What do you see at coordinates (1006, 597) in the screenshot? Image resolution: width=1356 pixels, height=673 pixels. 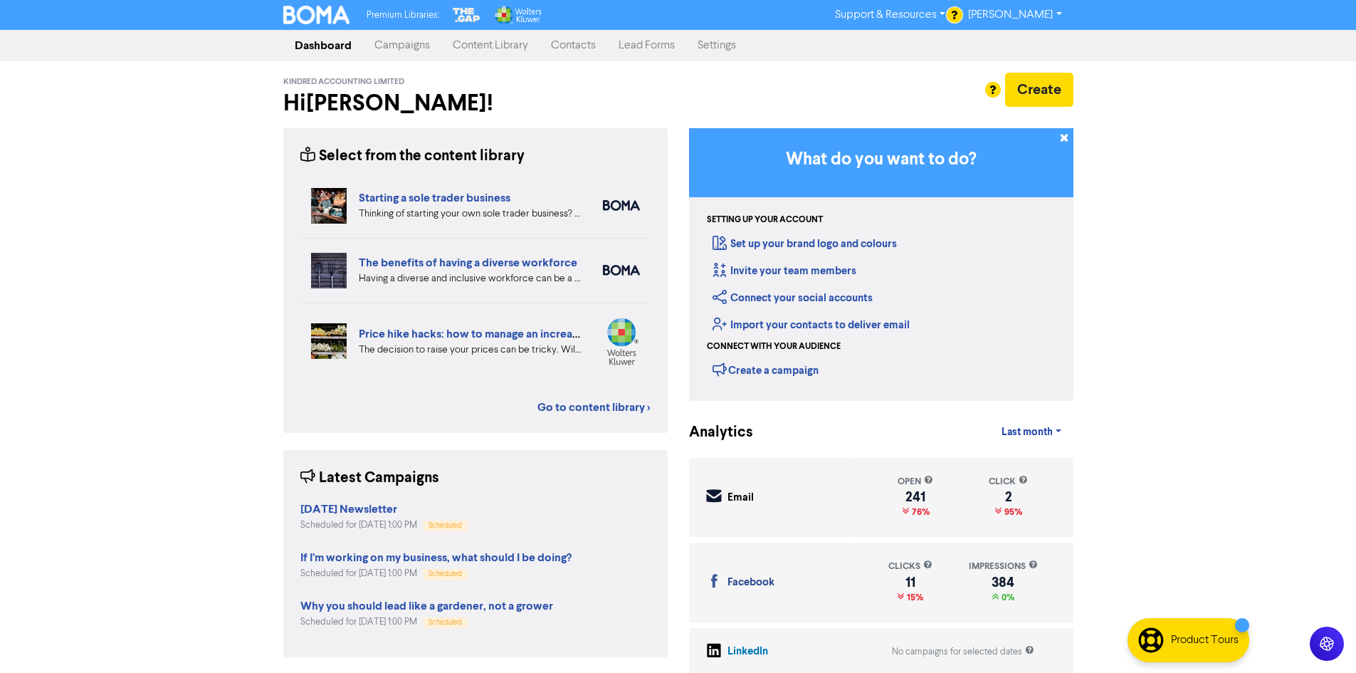 I see `span: 0%` at bounding box center [1006, 597].